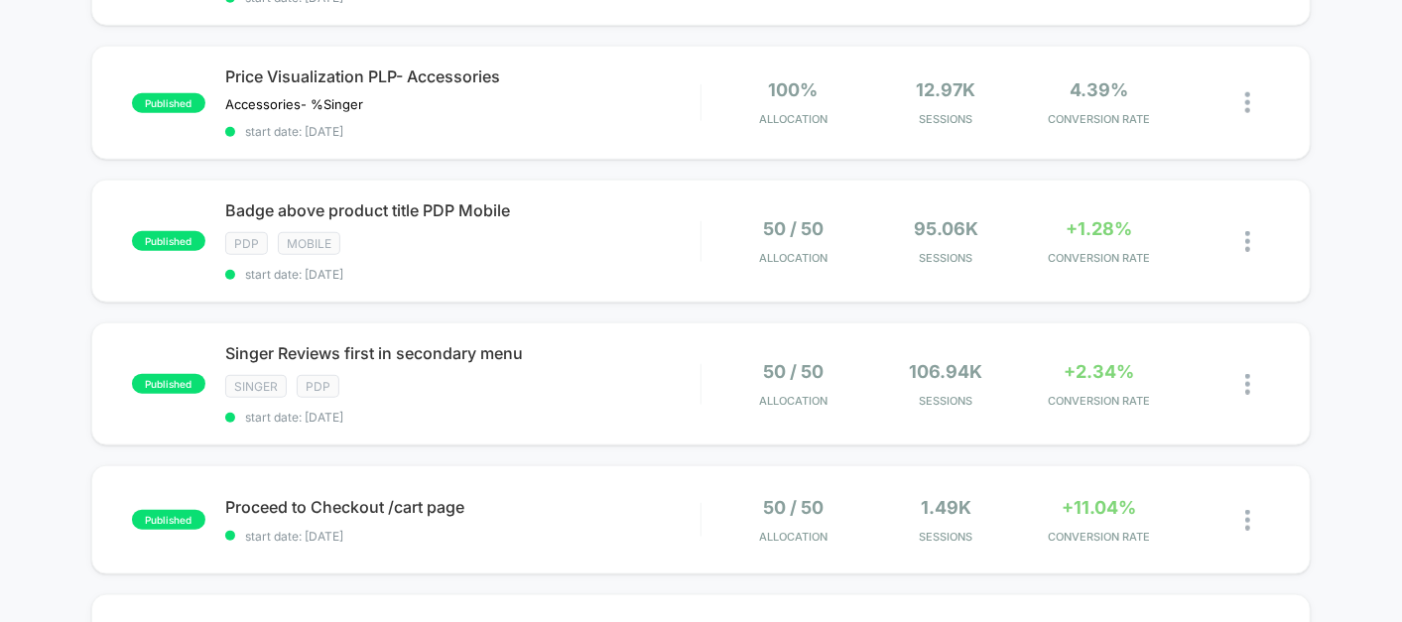 The image size is (1402, 622). I want to click on span: Price Visualization PLP- Accessories, so click(462, 76).